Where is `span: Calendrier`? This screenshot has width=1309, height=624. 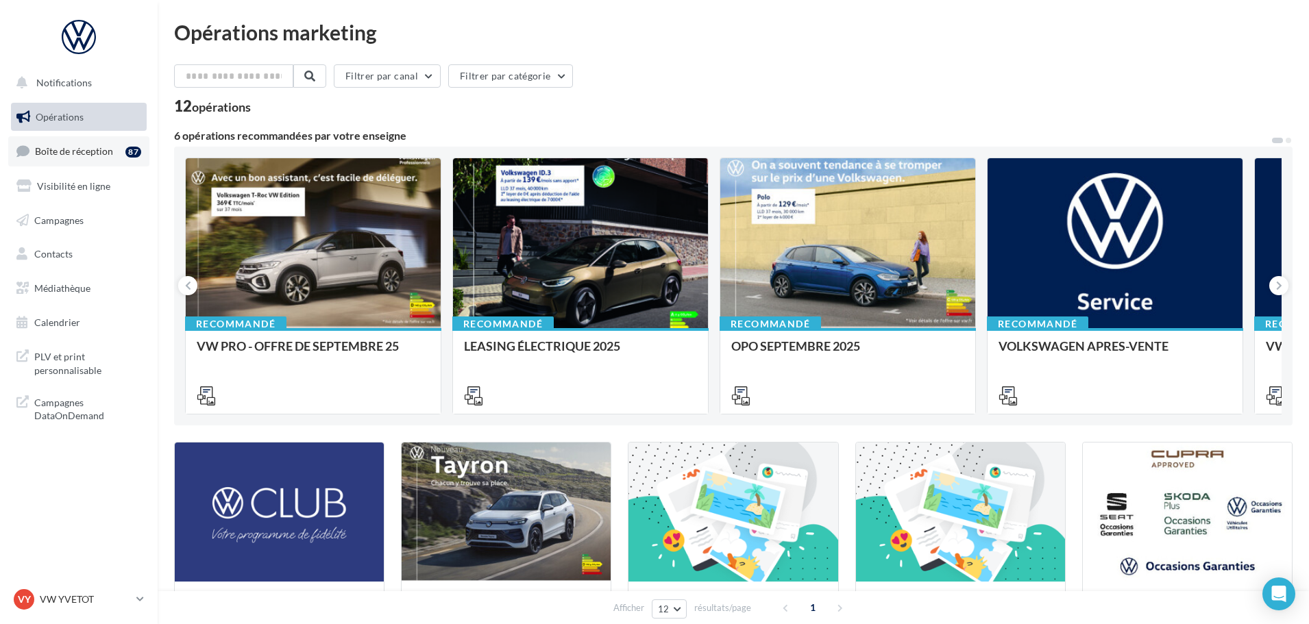 span: Calendrier is located at coordinates (57, 322).